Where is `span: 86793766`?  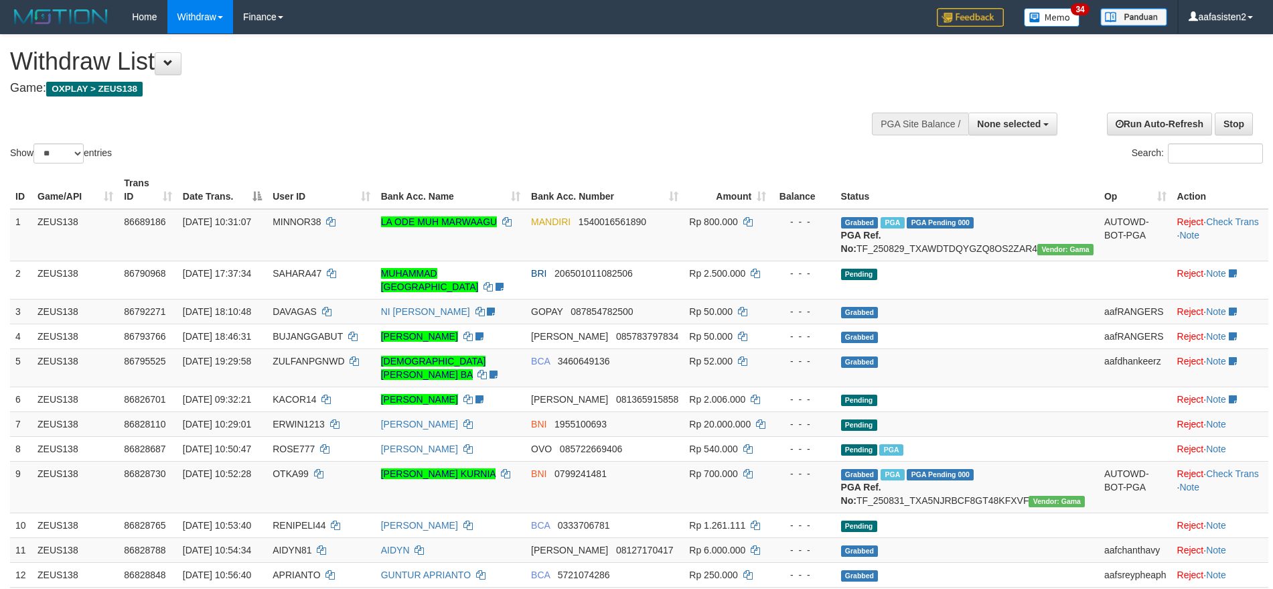 span: 86793766 is located at coordinates (145, 336).